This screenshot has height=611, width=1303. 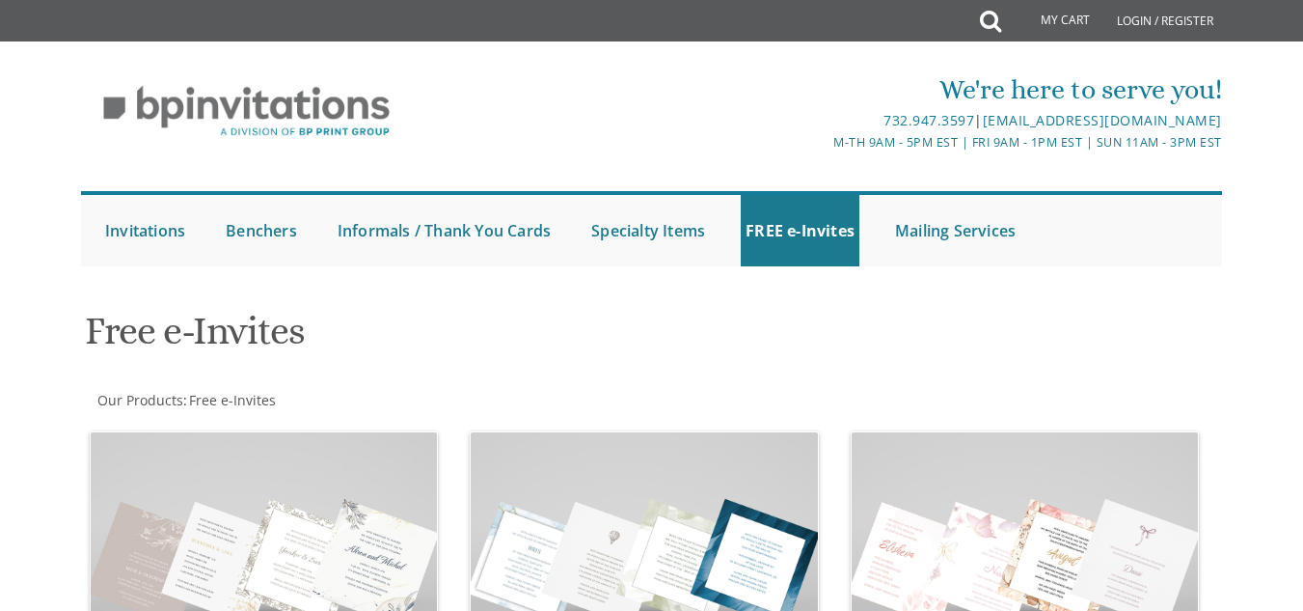 What do you see at coordinates (261, 231) in the screenshot?
I see `a: Benchers` at bounding box center [261, 231].